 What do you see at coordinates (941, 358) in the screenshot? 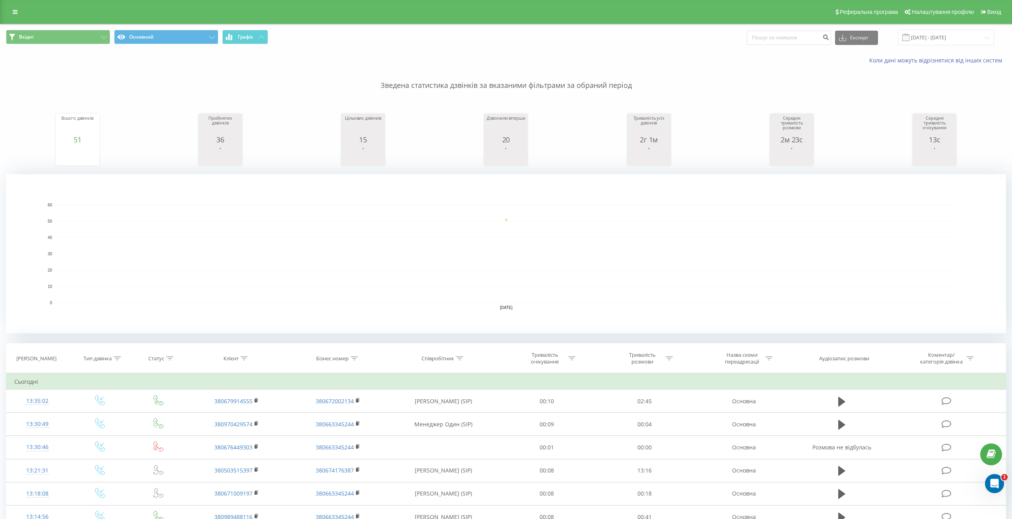
I see `div: Коментар/категорія дзвінка` at bounding box center [941, 358].